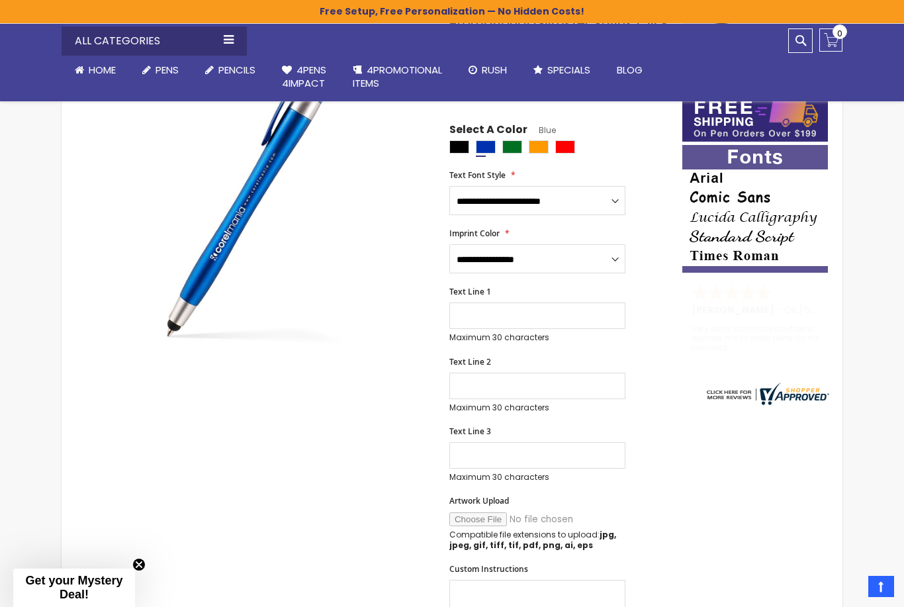 The width and height of the screenshot is (904, 607). What do you see at coordinates (470, 361) in the screenshot?
I see `span: Text Line 2` at bounding box center [470, 361].